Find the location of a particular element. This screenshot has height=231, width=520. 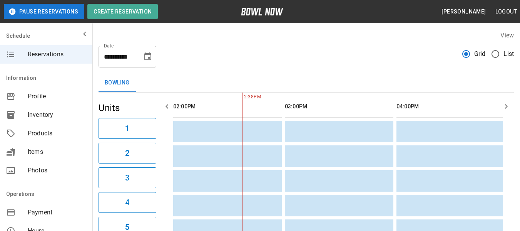

span: Items is located at coordinates (57, 152).